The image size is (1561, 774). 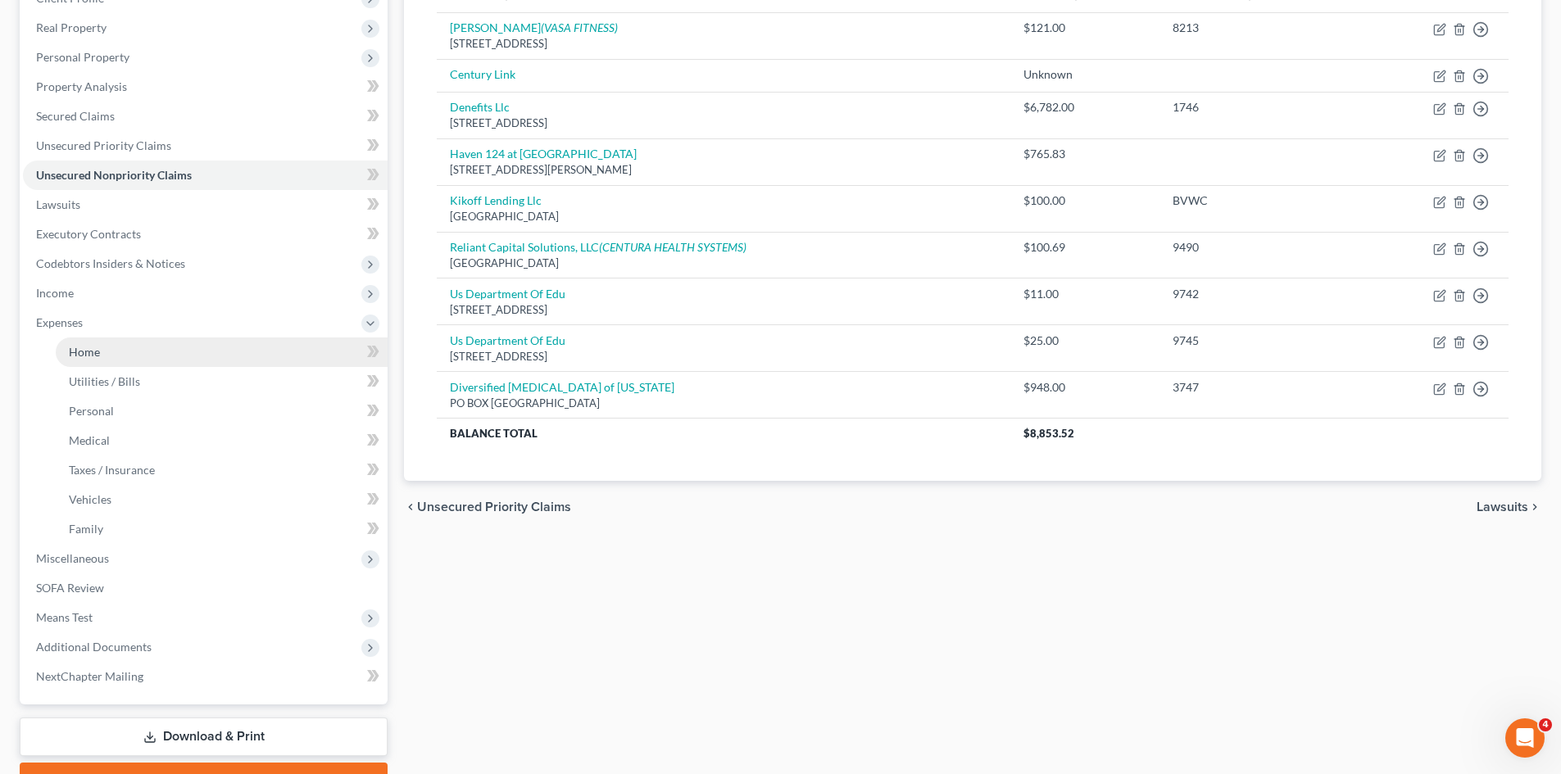 I want to click on div: $121.00, so click(x=1084, y=28).